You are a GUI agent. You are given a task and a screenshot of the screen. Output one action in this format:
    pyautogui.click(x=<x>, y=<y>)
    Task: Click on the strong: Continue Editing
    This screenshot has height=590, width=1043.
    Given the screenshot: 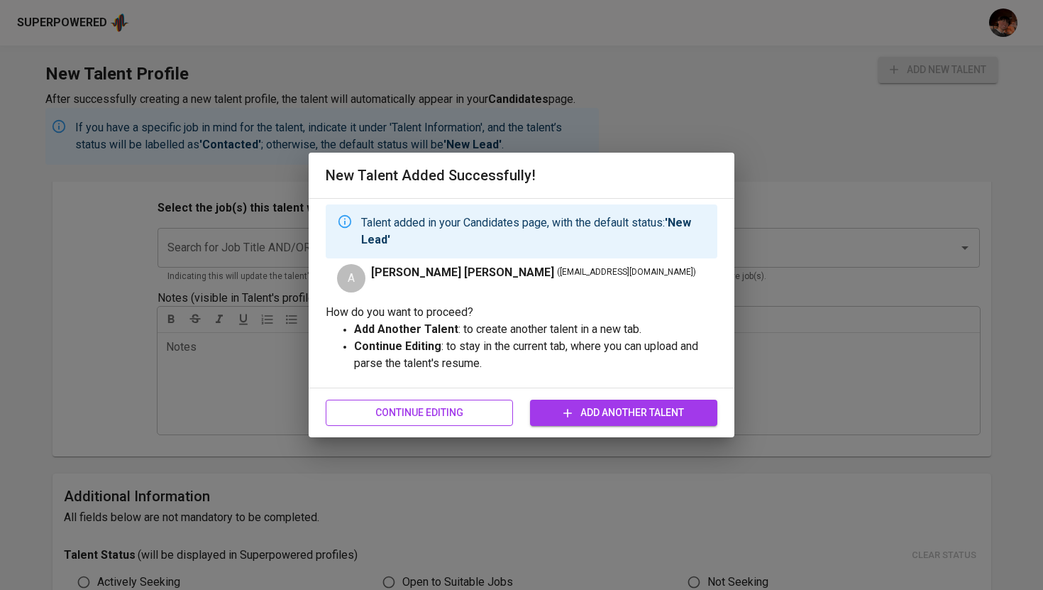 What is the action you would take?
    pyautogui.click(x=397, y=345)
    